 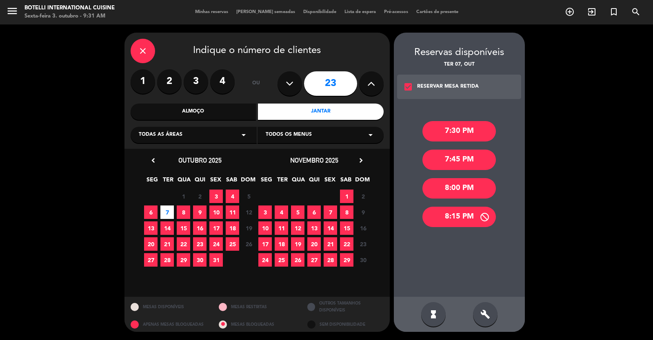 What do you see at coordinates (297, 212) in the screenshot?
I see `span: 5` at bounding box center [297, 212].